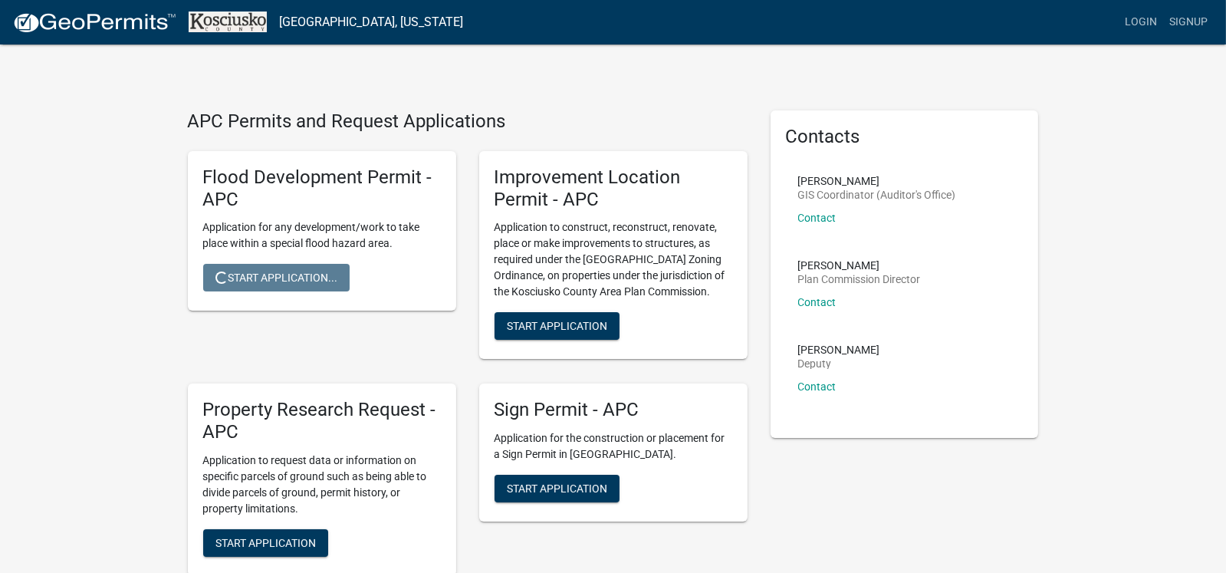  I want to click on h5: Contacts, so click(905, 136).